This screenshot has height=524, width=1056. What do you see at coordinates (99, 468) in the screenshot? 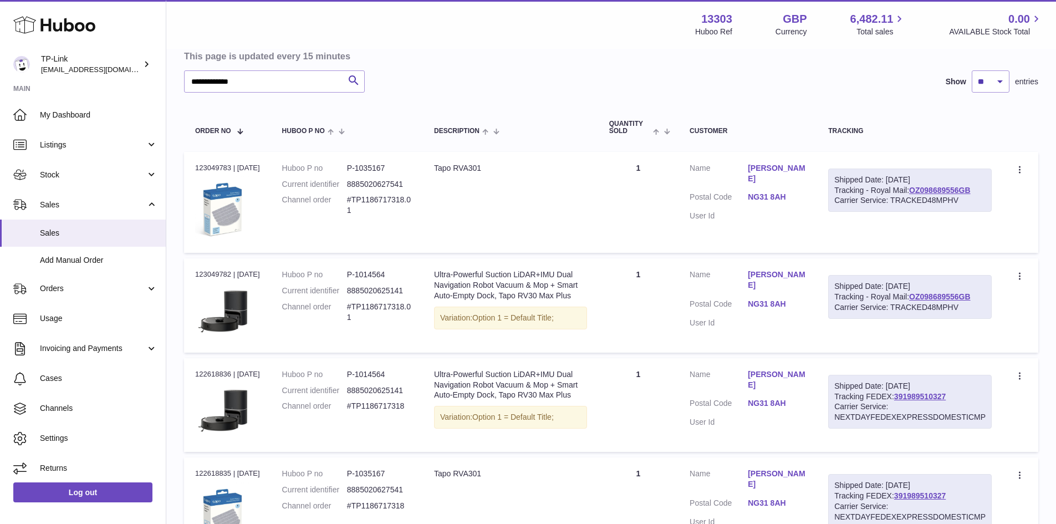
I see `span: Returns` at bounding box center [99, 468].